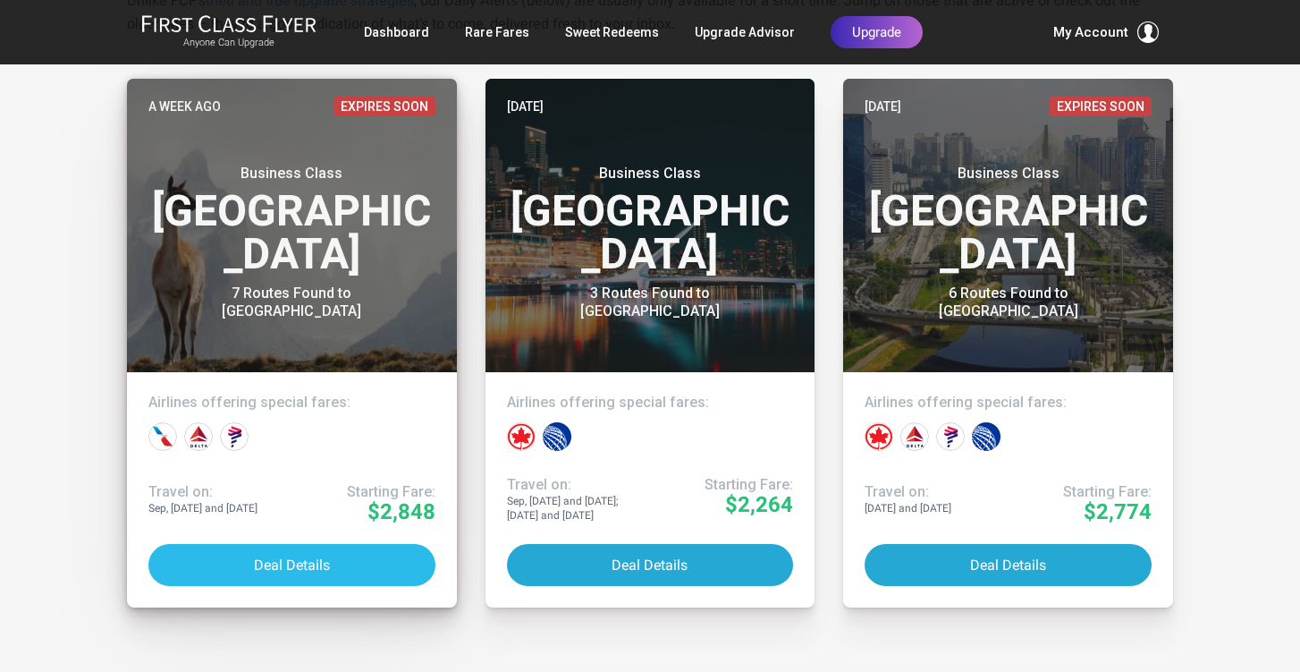 This screenshot has height=672, width=1300. What do you see at coordinates (184, 106) in the screenshot?
I see `time: A week ago` at bounding box center [184, 106].